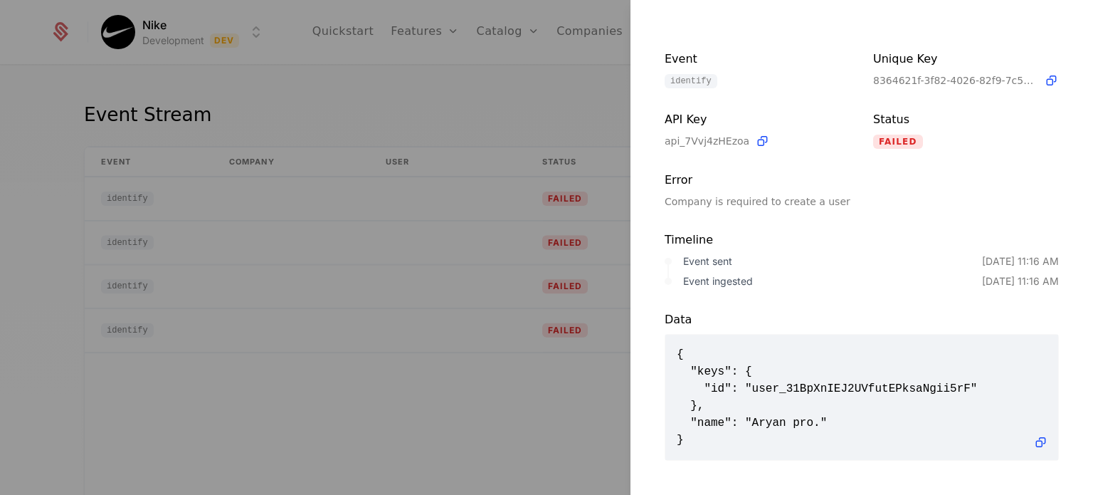 Image resolution: width=1093 pixels, height=495 pixels. What do you see at coordinates (966, 120) in the screenshot?
I see `div: Status` at bounding box center [966, 120].